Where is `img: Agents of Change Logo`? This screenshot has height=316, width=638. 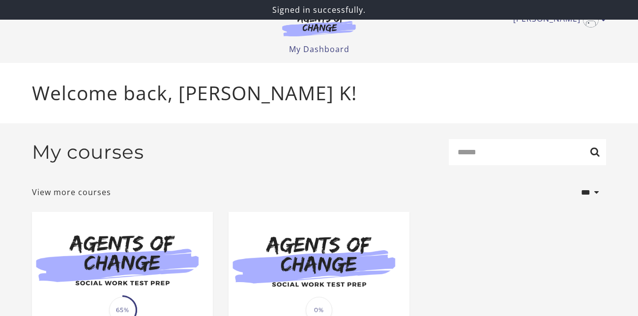 img: Agents of Change Logo is located at coordinates (319, 25).